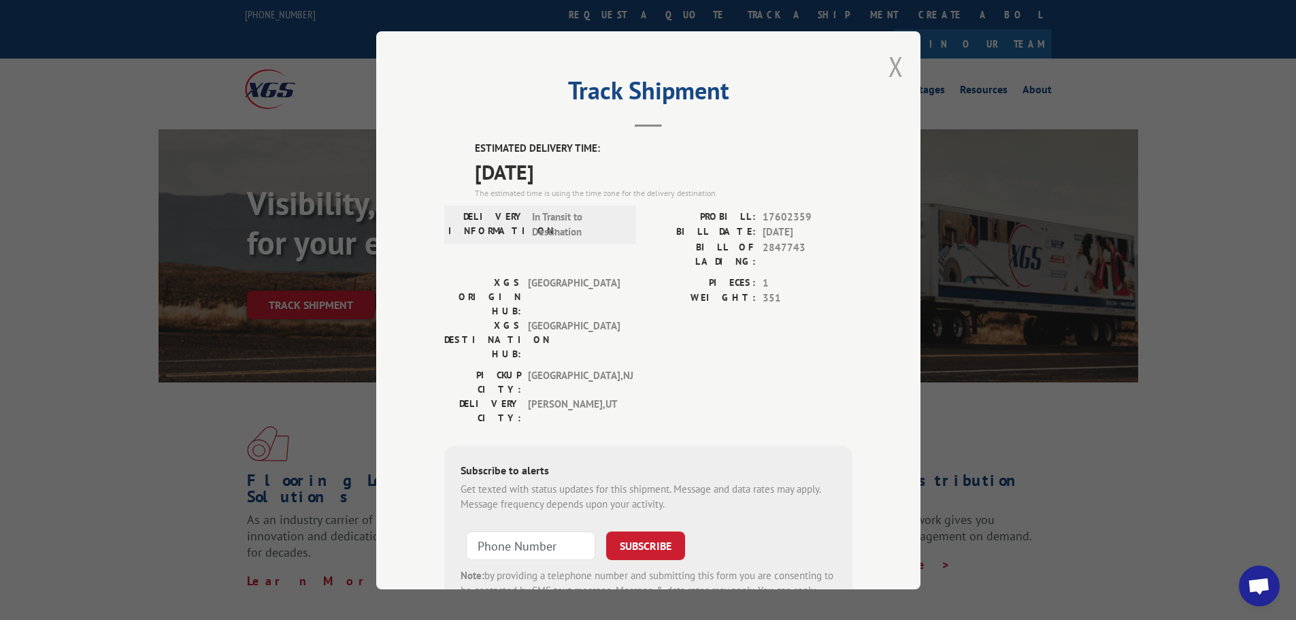  I want to click on h2: Track Shipment, so click(648, 94).